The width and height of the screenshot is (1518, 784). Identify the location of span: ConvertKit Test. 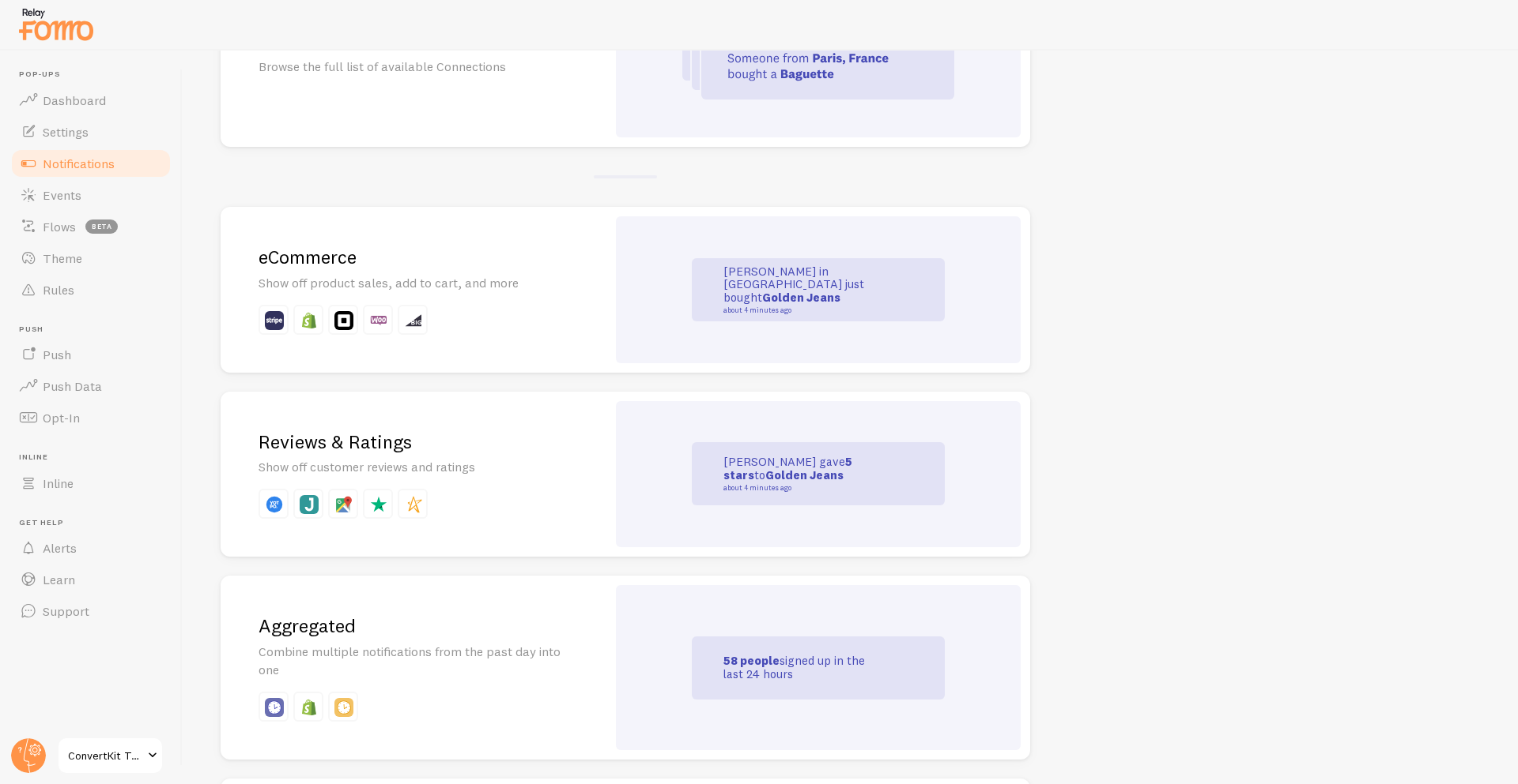
(105, 756).